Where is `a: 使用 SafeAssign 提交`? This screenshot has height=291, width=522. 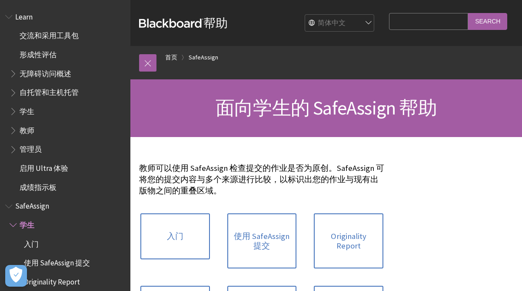 a: 使用 SafeAssign 提交 is located at coordinates (262, 241).